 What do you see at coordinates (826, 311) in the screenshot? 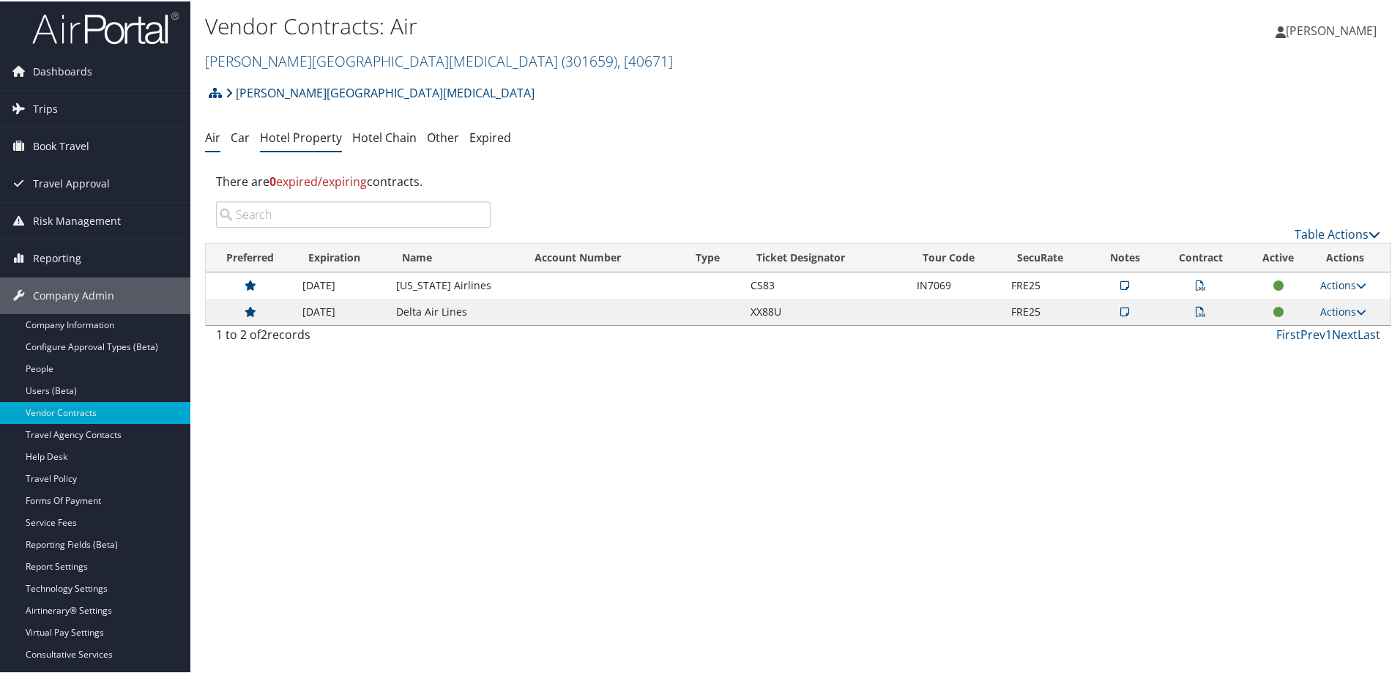
I see `td: XX88U` at bounding box center [826, 311].